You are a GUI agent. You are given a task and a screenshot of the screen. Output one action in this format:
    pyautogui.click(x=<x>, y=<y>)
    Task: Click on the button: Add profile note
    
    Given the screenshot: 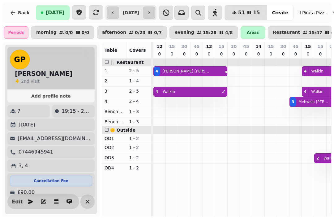 What is the action you would take?
    pyautogui.click(x=51, y=96)
    